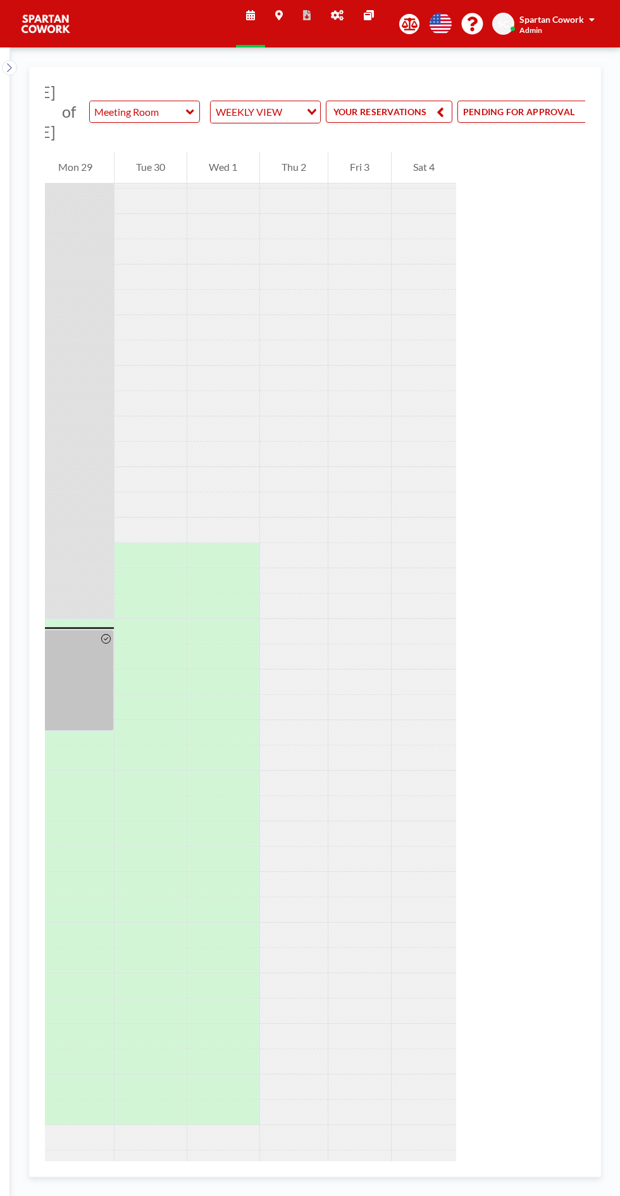 This screenshot has height=1196, width=620. I want to click on span: Admin, so click(531, 30).